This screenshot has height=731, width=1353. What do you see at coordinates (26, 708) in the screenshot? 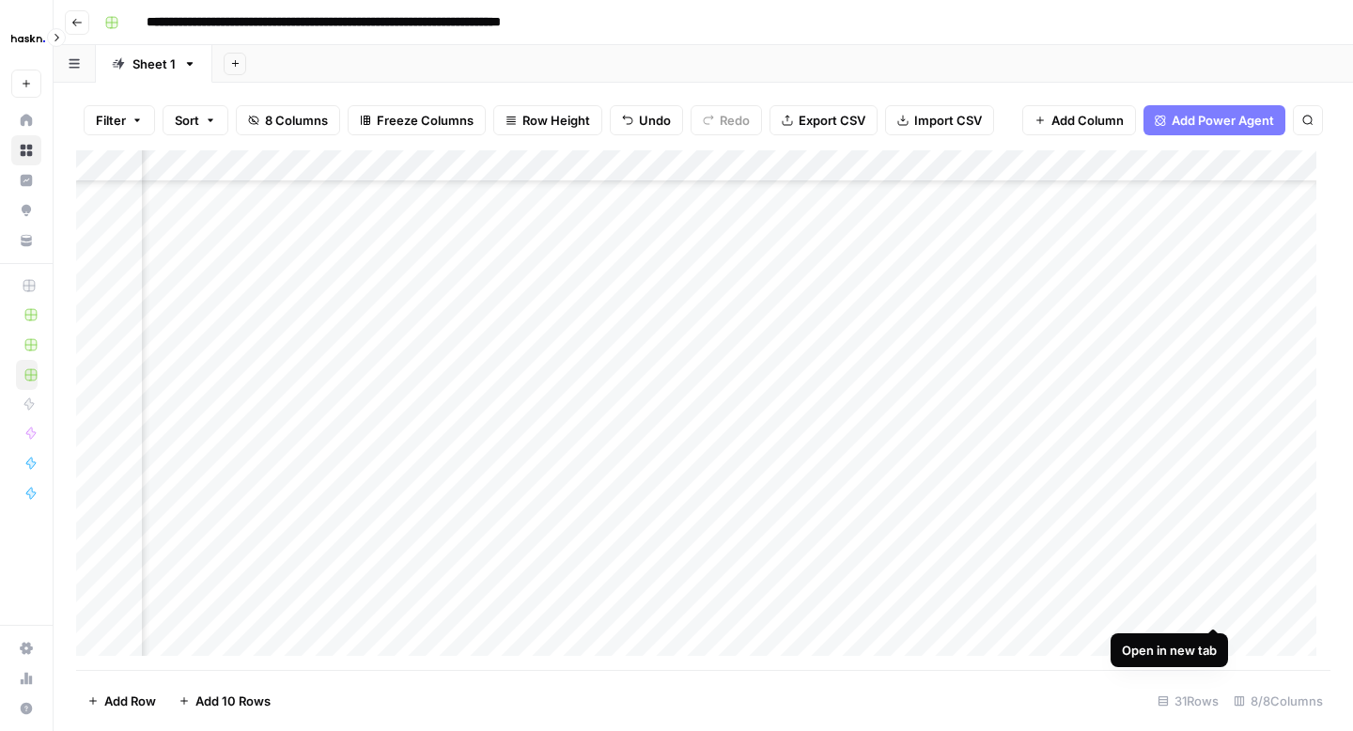
I see `button: Help + Support` at bounding box center [26, 708].